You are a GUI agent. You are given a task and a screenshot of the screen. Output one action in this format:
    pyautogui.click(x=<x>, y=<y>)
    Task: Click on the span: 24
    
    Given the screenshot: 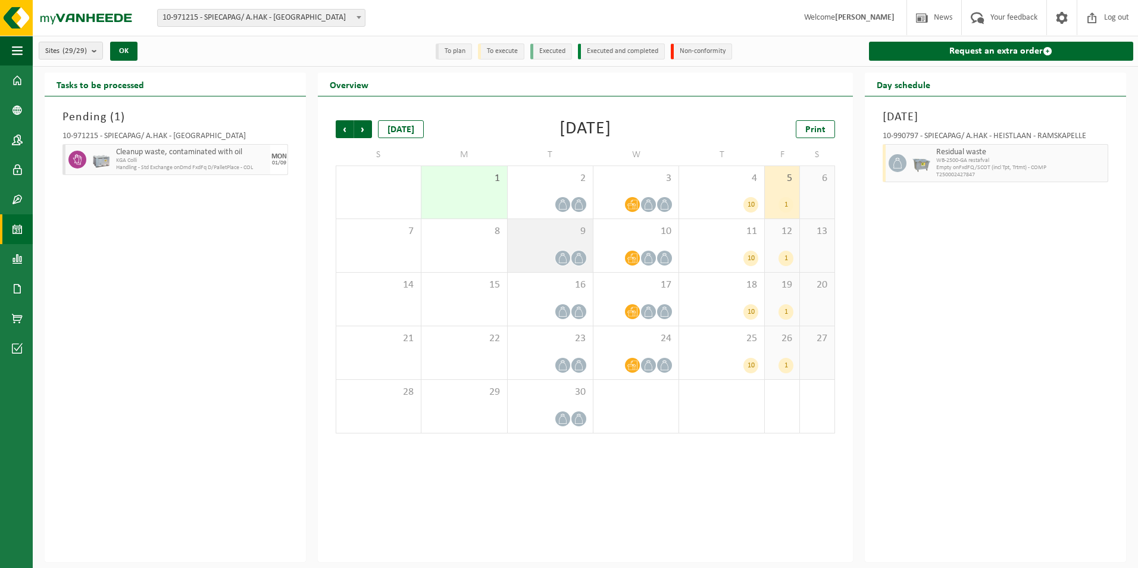 What is the action you would take?
    pyautogui.click(x=636, y=339)
    